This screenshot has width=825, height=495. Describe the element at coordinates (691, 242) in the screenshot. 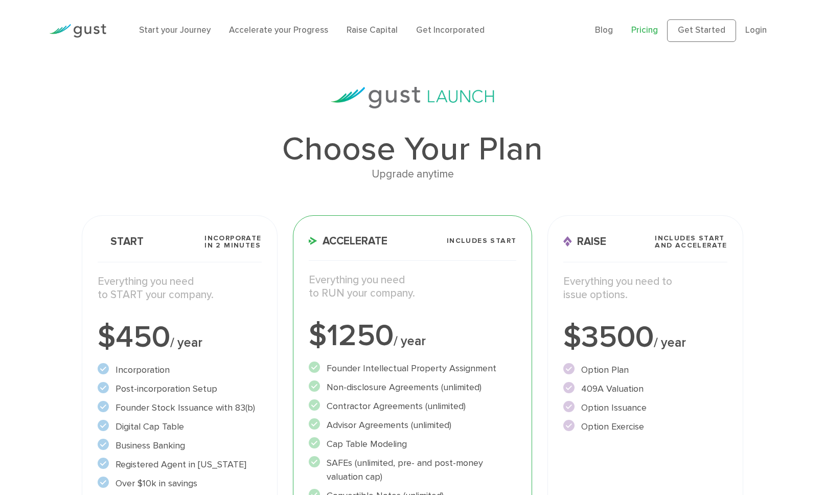

I see `span: Includes START and ACCELERATE` at that location.